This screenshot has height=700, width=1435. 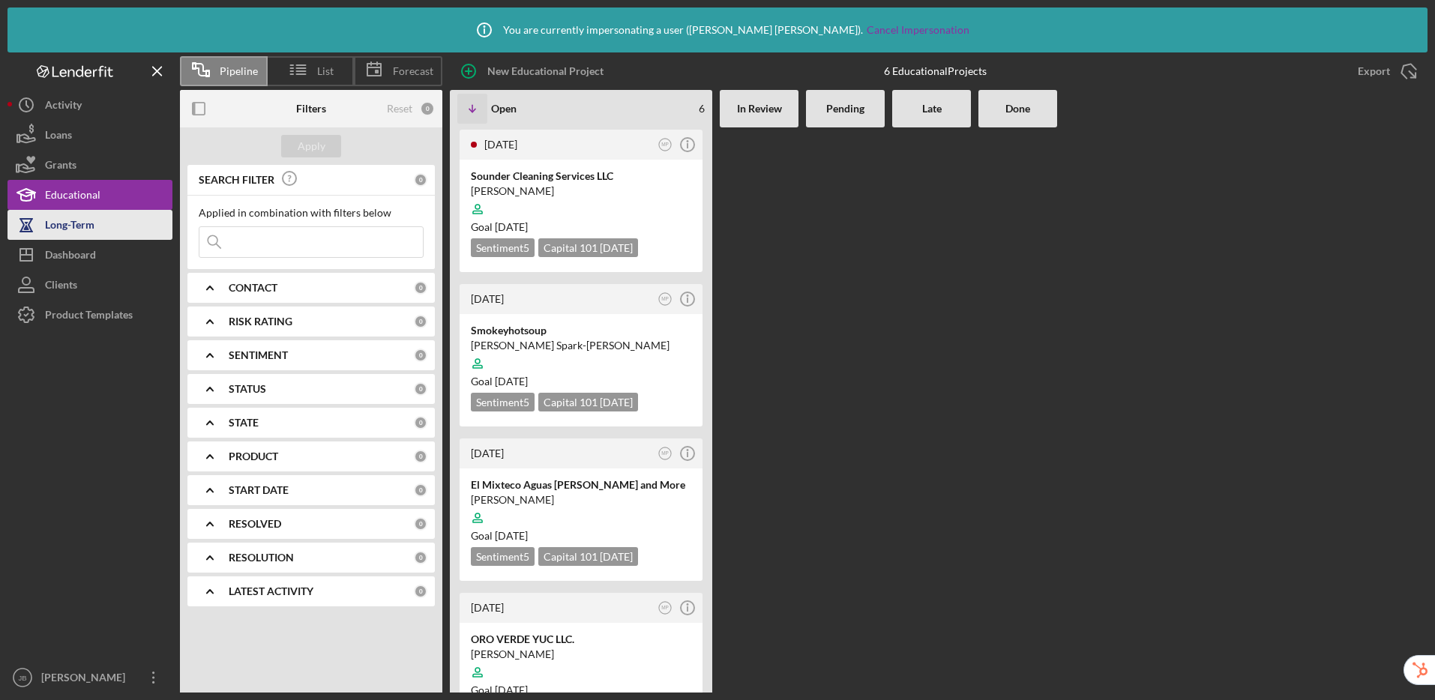 I want to click on div: Applied in combination with filters below, so click(x=311, y=213).